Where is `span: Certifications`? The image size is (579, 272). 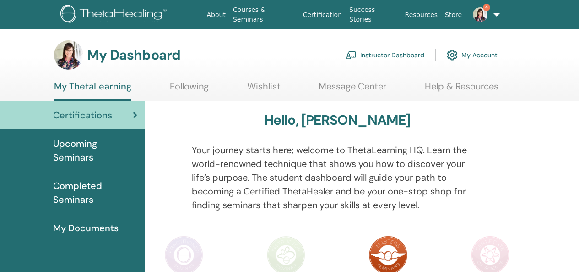 span: Certifications is located at coordinates (82, 115).